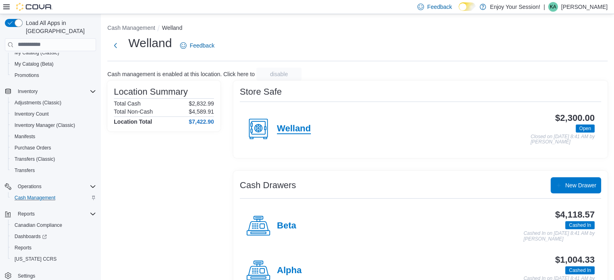  Describe the element at coordinates (575, 260) in the screenshot. I see `h3: $1,004.33` at that location.